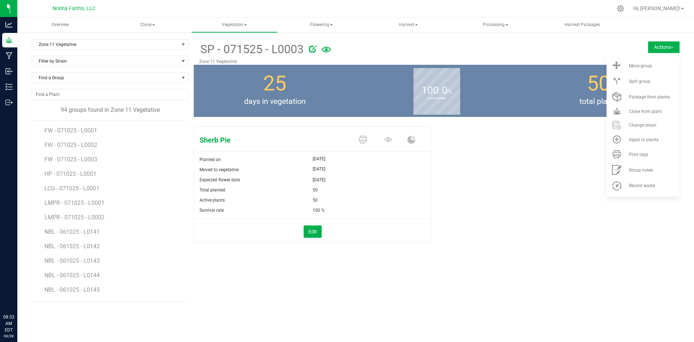 The width and height of the screenshot is (694, 342). I want to click on inline-svg: Inventory, so click(9, 87).